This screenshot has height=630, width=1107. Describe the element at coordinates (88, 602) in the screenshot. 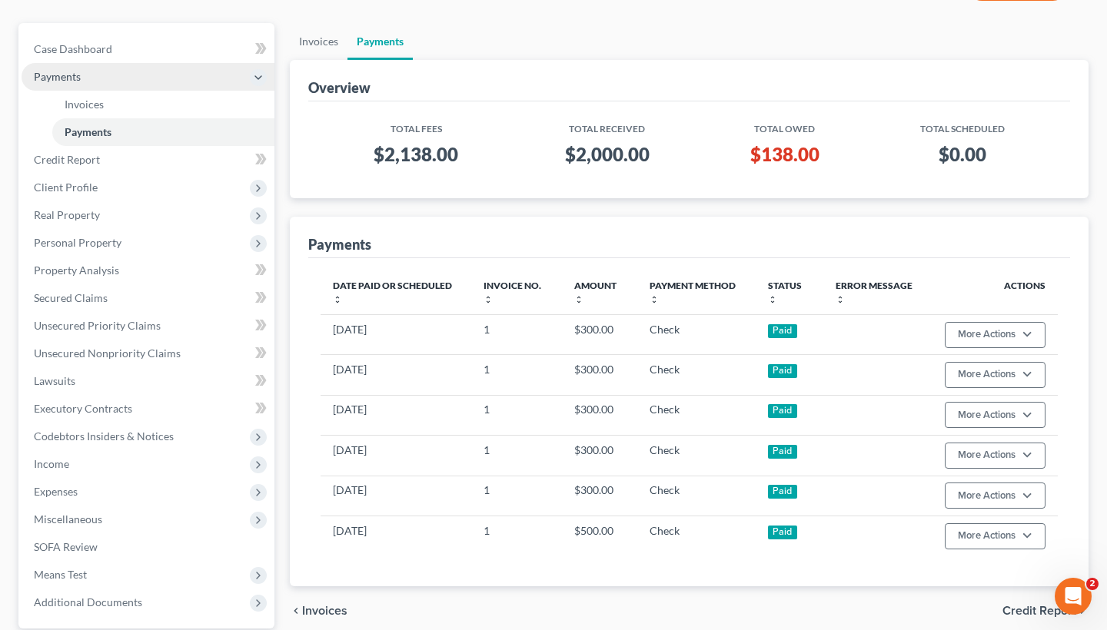

I see `span: Additional Documents` at that location.